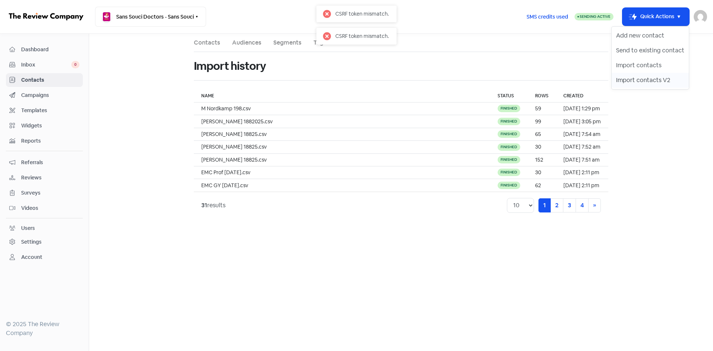  I want to click on a: Campaigns, so click(44, 95).